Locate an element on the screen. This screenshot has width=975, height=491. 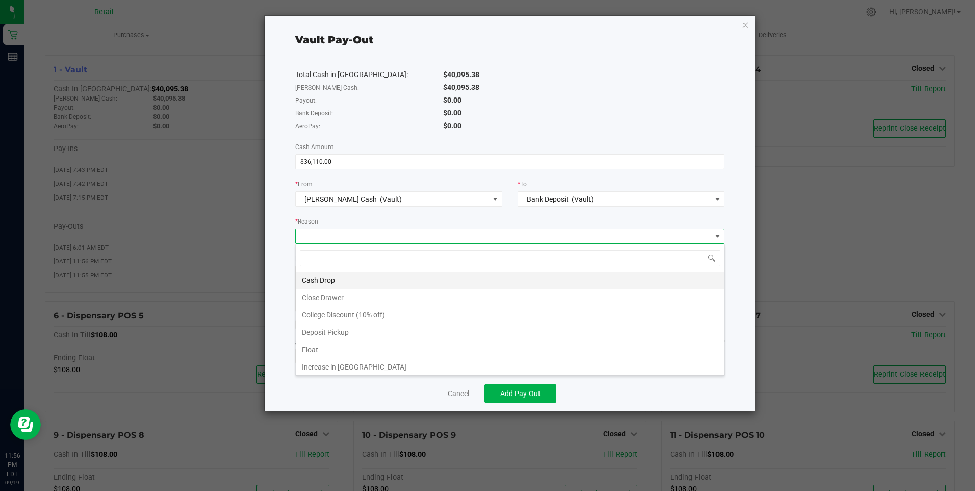
div: Vault Pay-Out is located at coordinates (334, 40).